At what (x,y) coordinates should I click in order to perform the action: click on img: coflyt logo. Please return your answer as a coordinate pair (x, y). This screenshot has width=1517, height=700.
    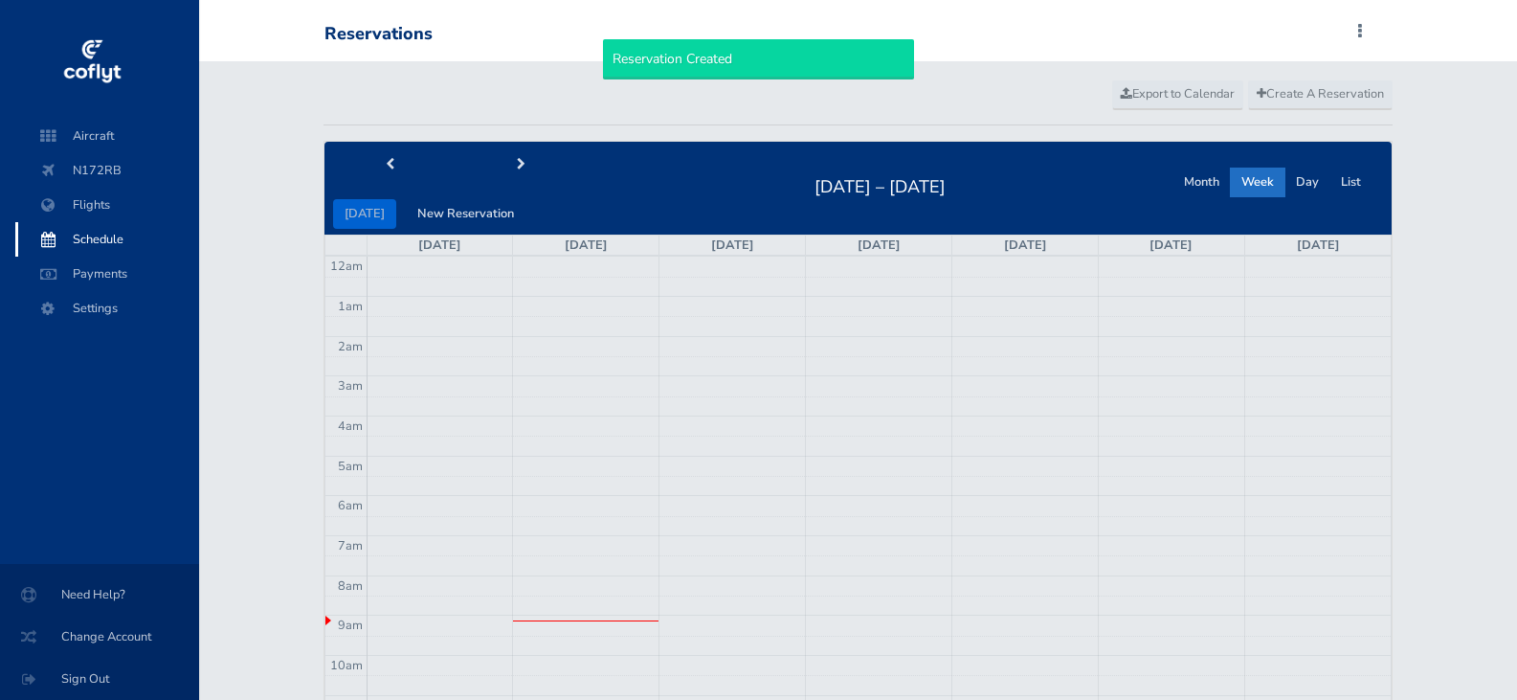
    Looking at the image, I should click on (92, 62).